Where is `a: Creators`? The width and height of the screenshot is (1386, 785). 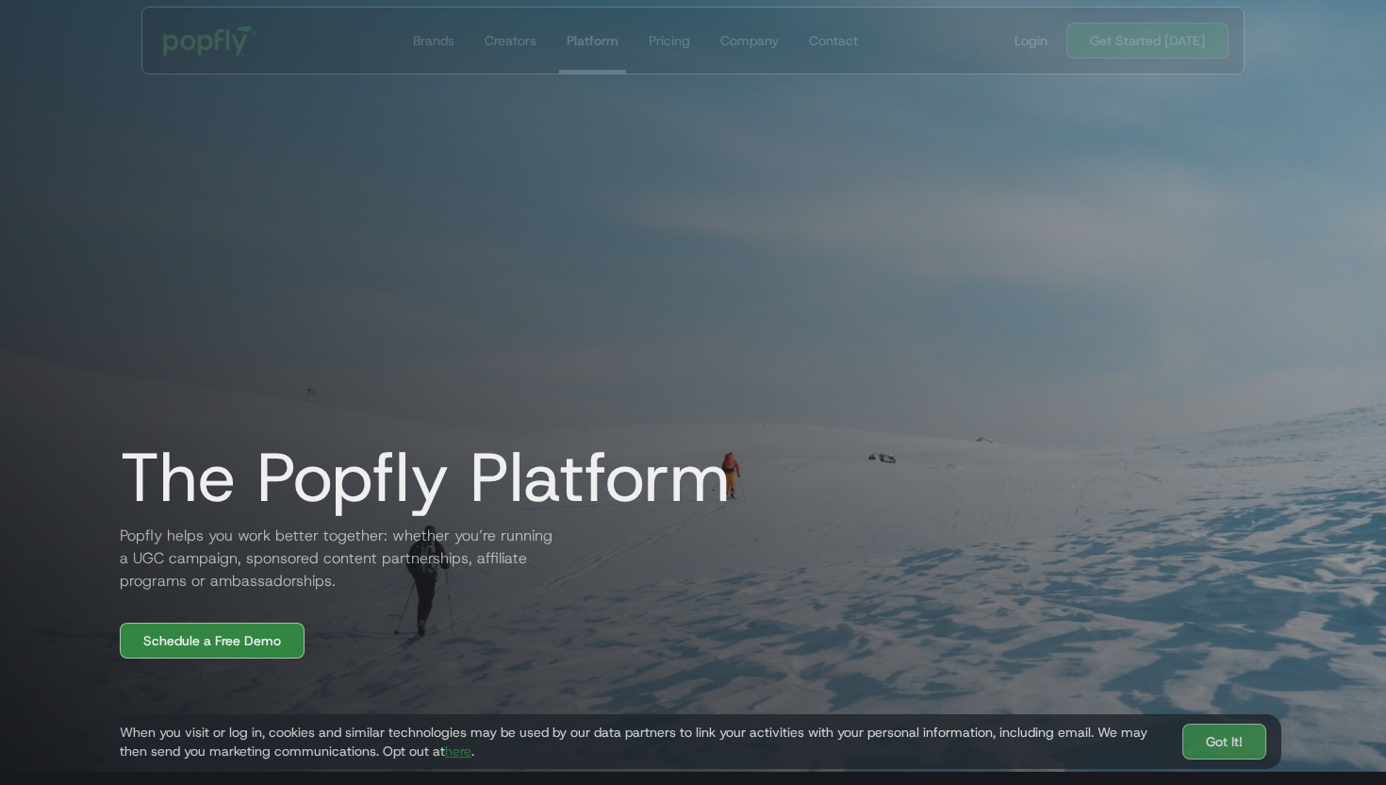
a: Creators is located at coordinates (510, 41).